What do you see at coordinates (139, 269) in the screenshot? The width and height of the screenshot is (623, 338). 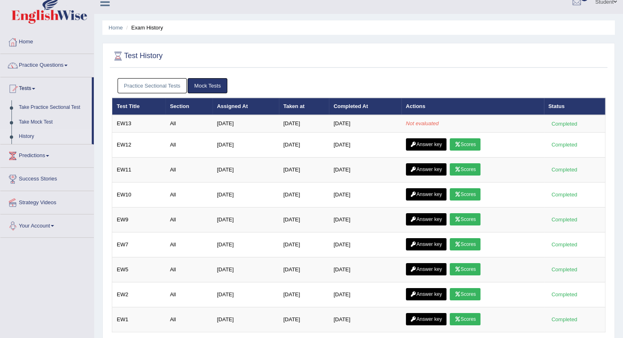 I see `td: EW5` at bounding box center [139, 269].